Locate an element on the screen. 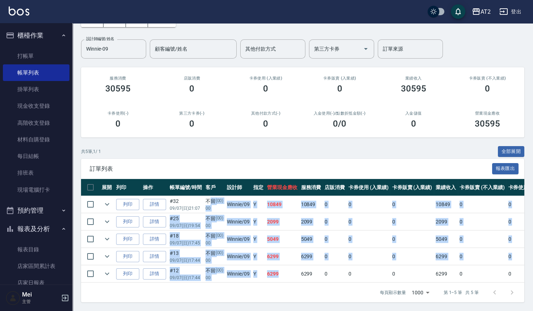  button: 報表匯出 is located at coordinates (505, 169).